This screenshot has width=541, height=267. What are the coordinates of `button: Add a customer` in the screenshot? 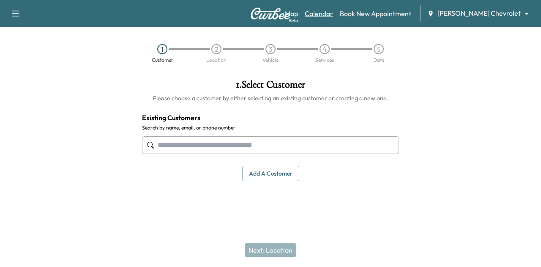 It's located at (271, 173).